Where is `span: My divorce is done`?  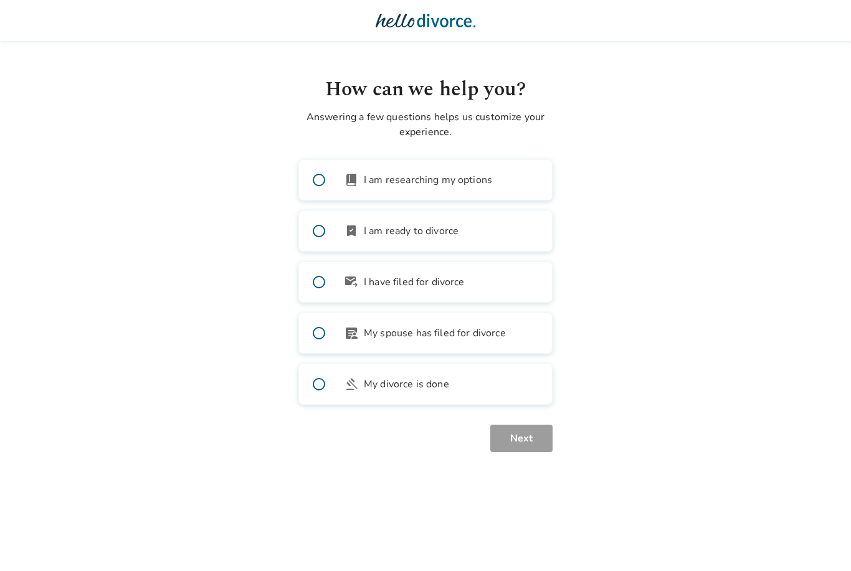
span: My divorce is done is located at coordinates (406, 384).